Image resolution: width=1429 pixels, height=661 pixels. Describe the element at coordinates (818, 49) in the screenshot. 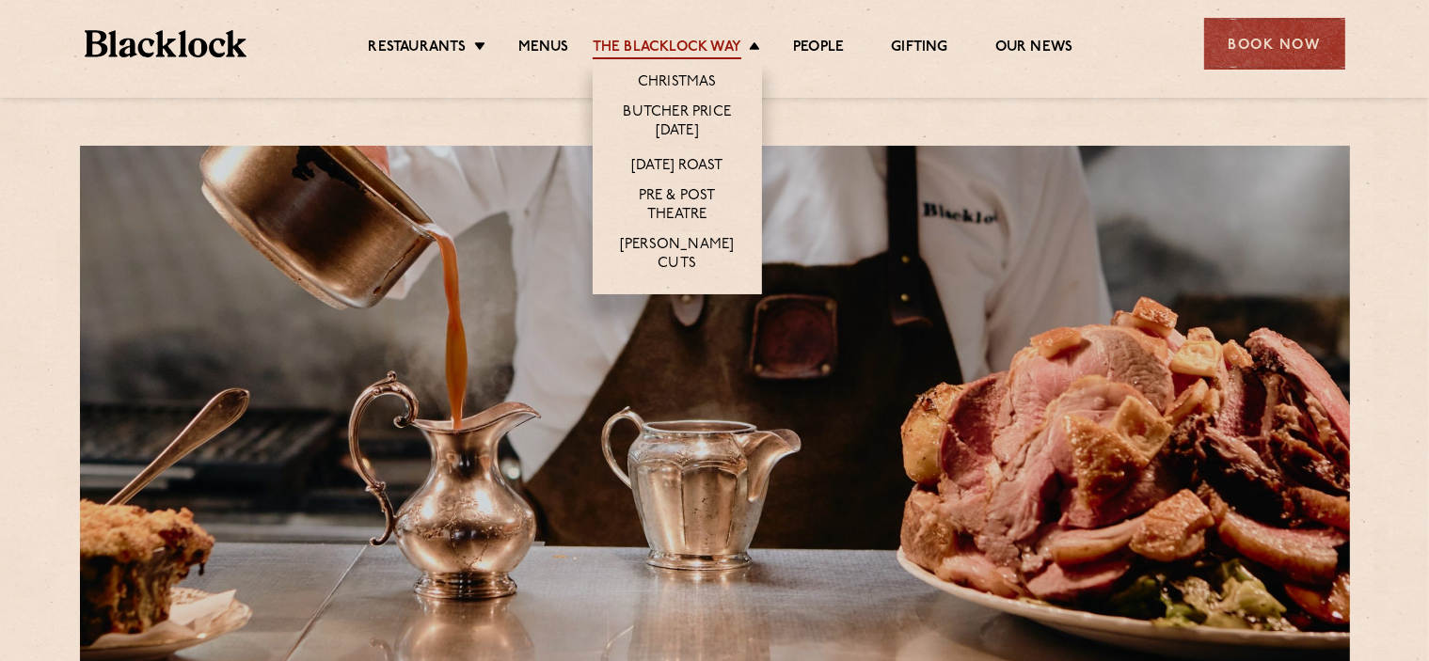

I see `a: People` at that location.